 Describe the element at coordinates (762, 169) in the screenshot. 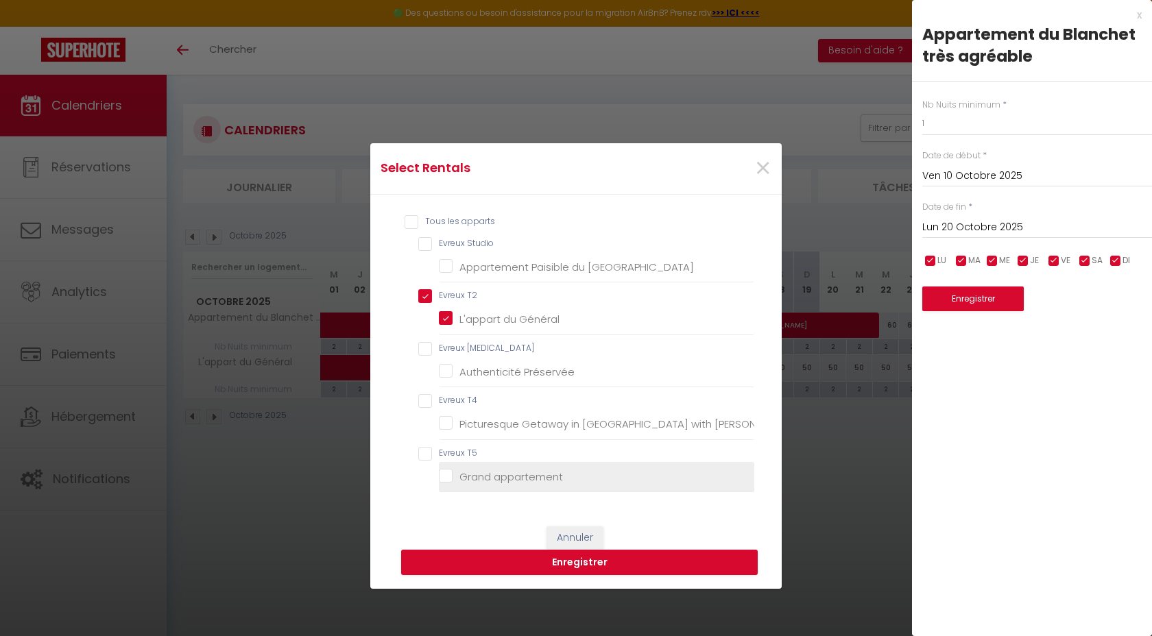

I see `button: Close` at that location.